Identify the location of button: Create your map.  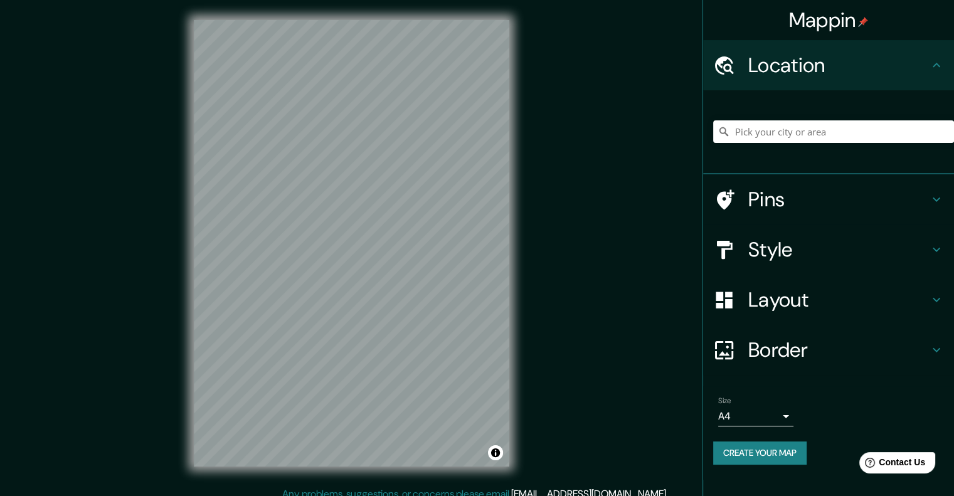
(759, 453).